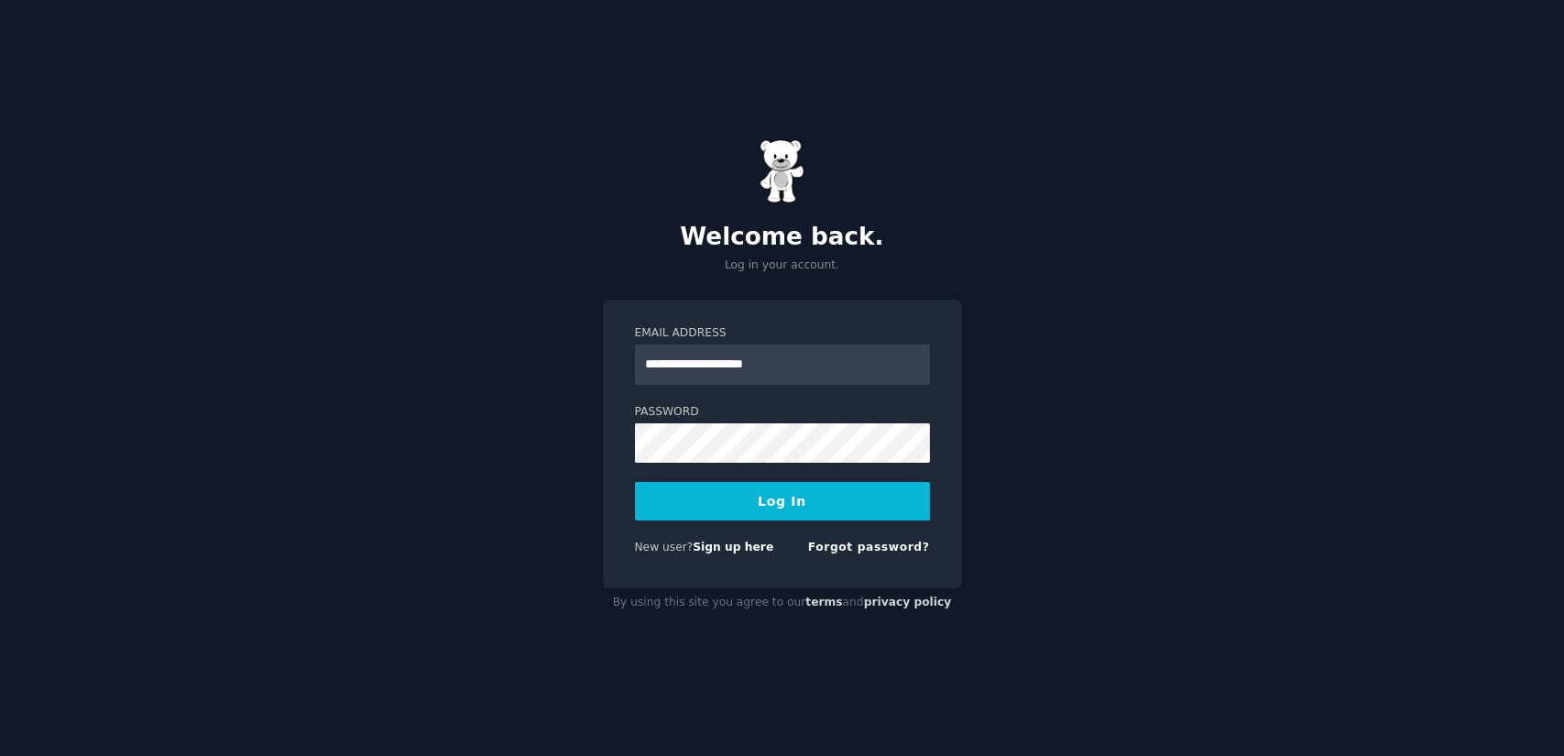 This screenshot has height=756, width=1564. I want to click on span: New user?, so click(664, 547).